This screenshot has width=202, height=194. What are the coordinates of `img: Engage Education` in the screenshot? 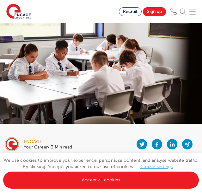 It's located at (19, 12).